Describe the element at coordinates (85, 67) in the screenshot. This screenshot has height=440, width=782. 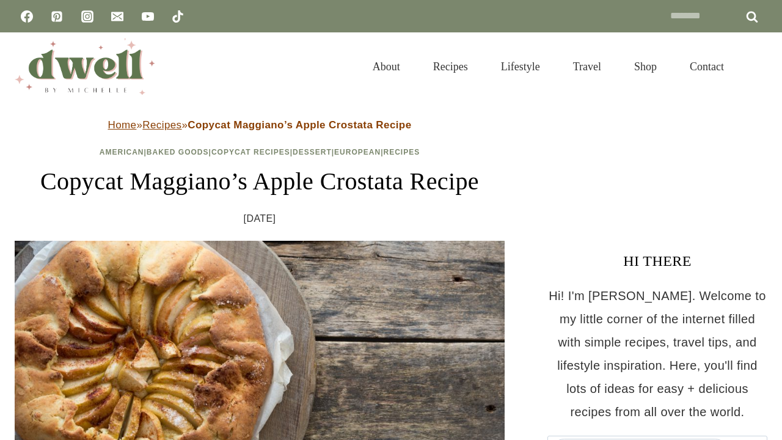
I see `img: DWELL by michelle` at that location.